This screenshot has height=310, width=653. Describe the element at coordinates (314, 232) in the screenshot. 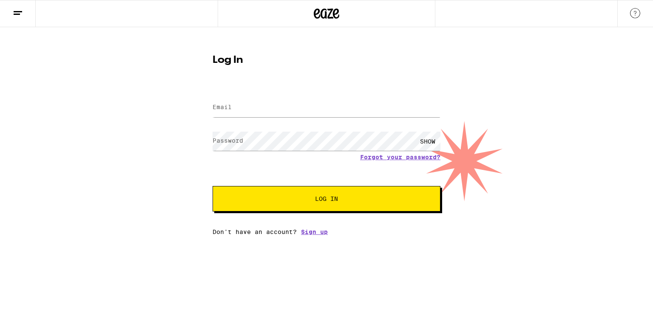

I see `a: Sign up` at that location.